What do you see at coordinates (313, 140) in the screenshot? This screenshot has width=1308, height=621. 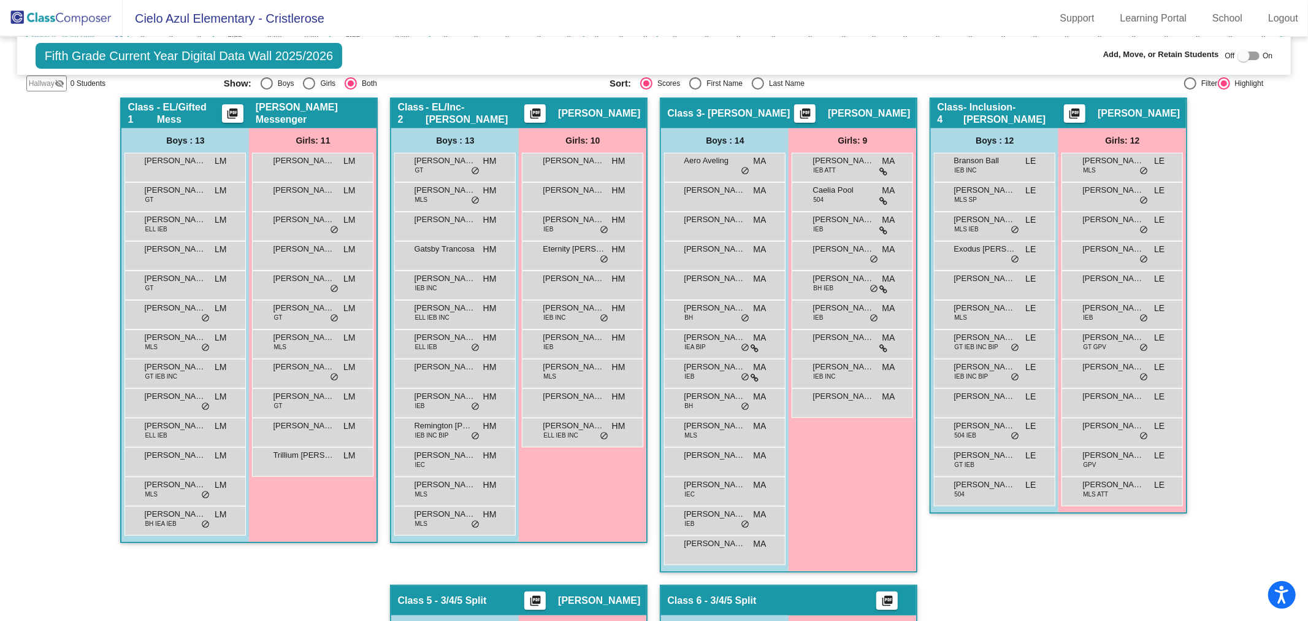 I see `div: Girls: 11` at bounding box center [313, 140].